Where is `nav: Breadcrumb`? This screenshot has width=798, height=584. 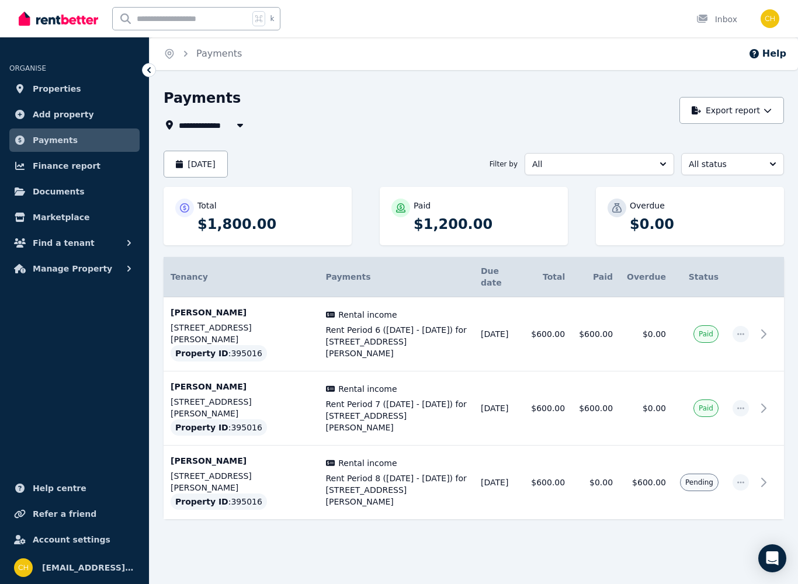
nav: Breadcrumb is located at coordinates (203, 54).